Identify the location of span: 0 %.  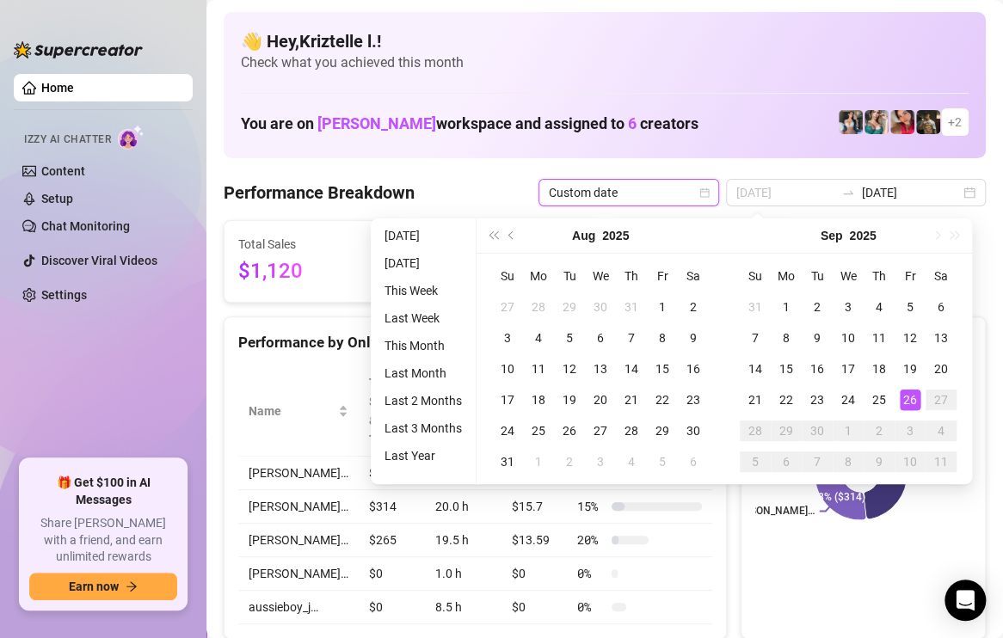
(591, 607).